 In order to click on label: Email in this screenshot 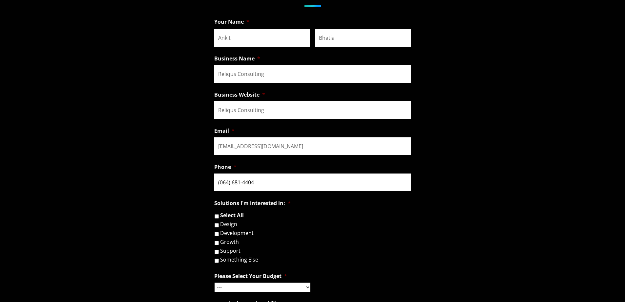, I will do `click(225, 131)`.